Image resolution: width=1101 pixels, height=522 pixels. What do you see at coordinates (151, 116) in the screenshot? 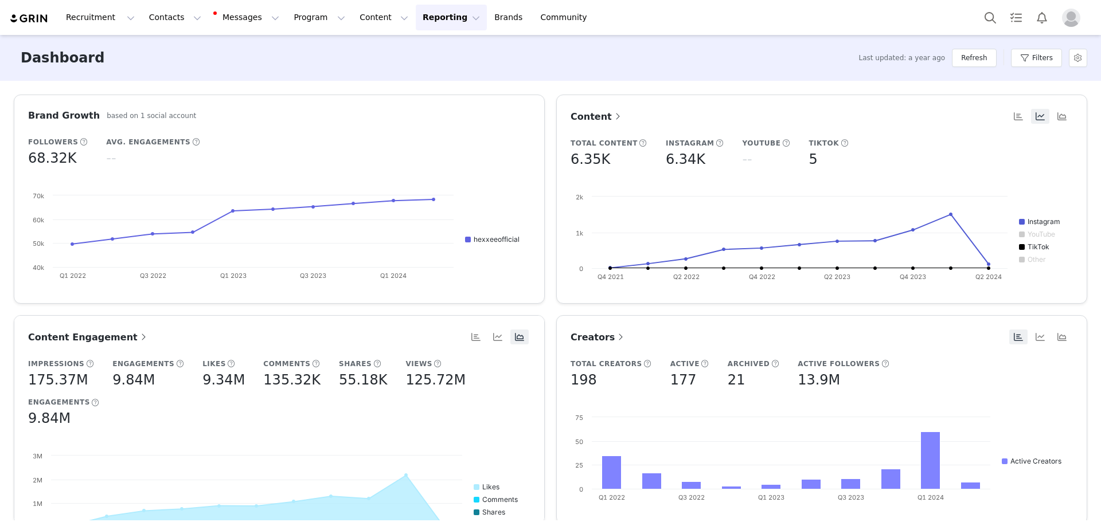
I see `h5: based on 1 social account` at bounding box center [151, 116].